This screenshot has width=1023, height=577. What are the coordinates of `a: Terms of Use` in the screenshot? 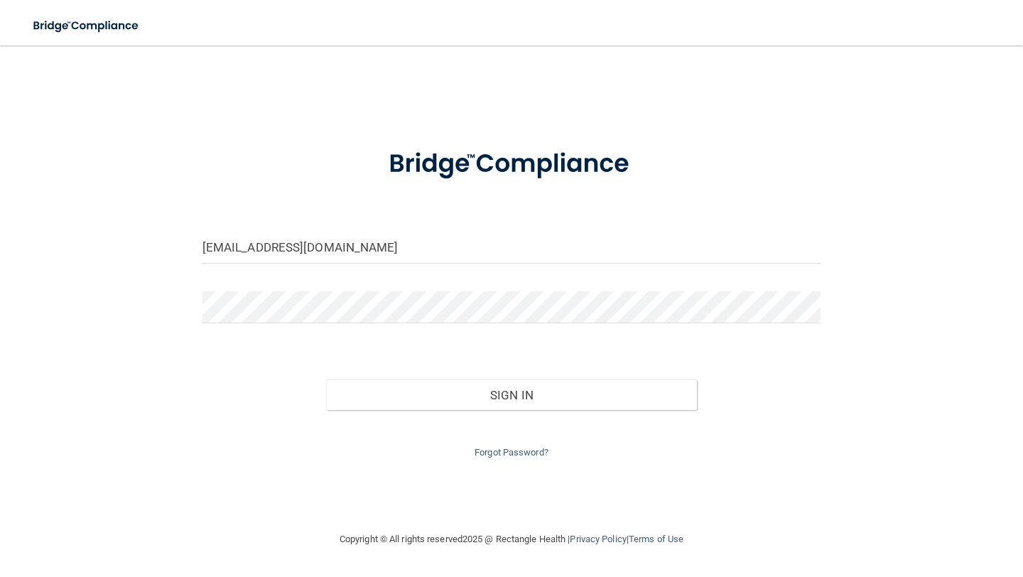 It's located at (656, 539).